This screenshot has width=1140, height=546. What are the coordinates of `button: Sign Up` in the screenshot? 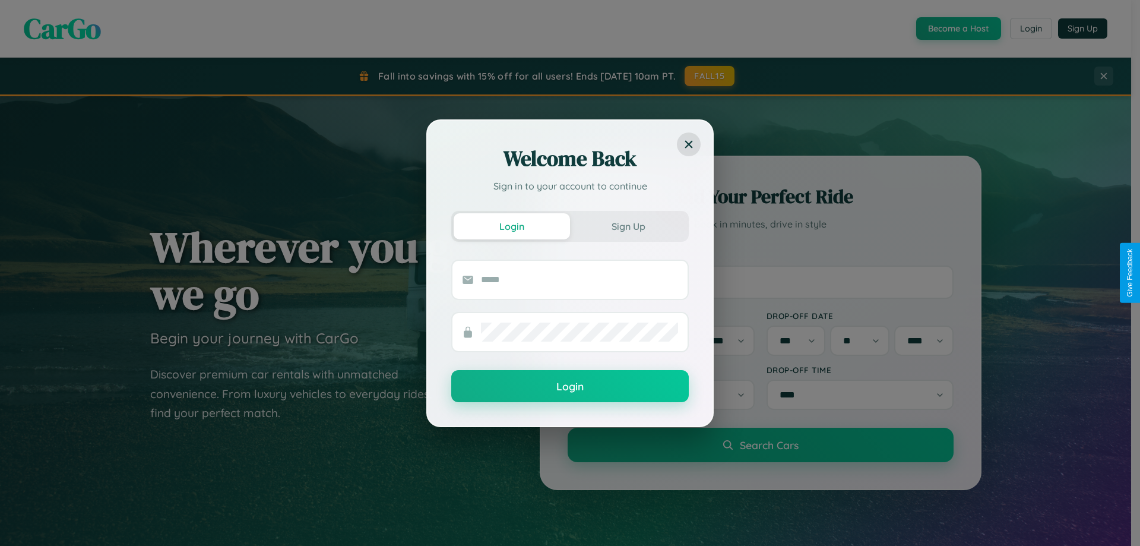 It's located at (628, 226).